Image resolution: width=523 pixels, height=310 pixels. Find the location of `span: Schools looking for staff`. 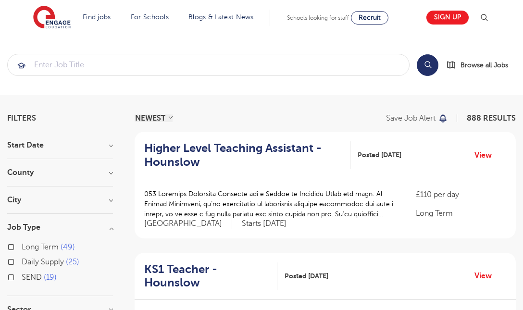

span: Schools looking for staff is located at coordinates (318, 18).